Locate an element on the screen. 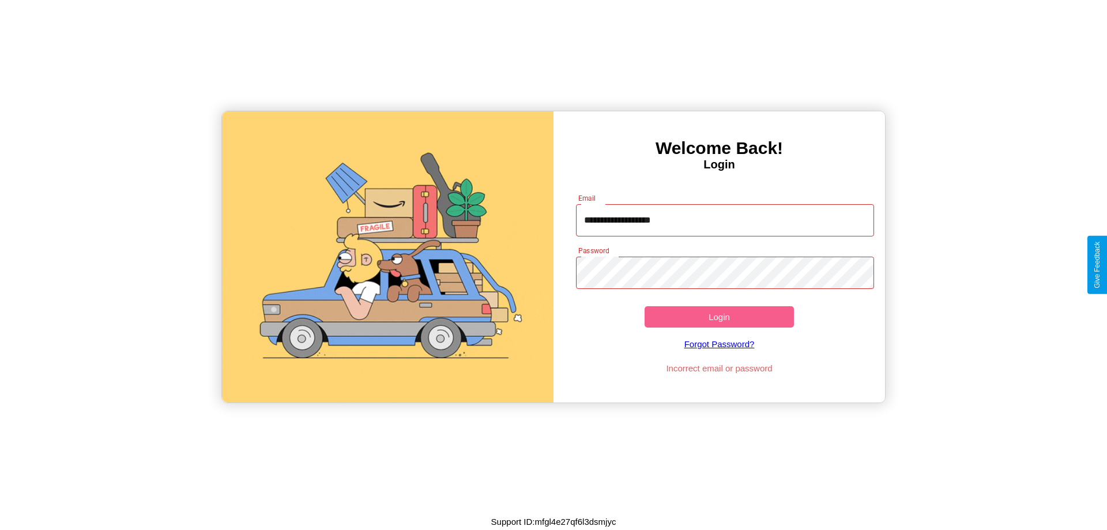  a: Forgot Password? is located at coordinates (719, 344).